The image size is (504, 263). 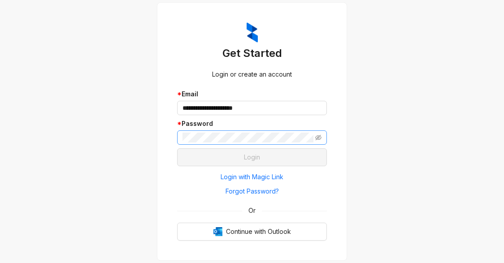 I want to click on h3: Get Started, so click(x=252, y=53).